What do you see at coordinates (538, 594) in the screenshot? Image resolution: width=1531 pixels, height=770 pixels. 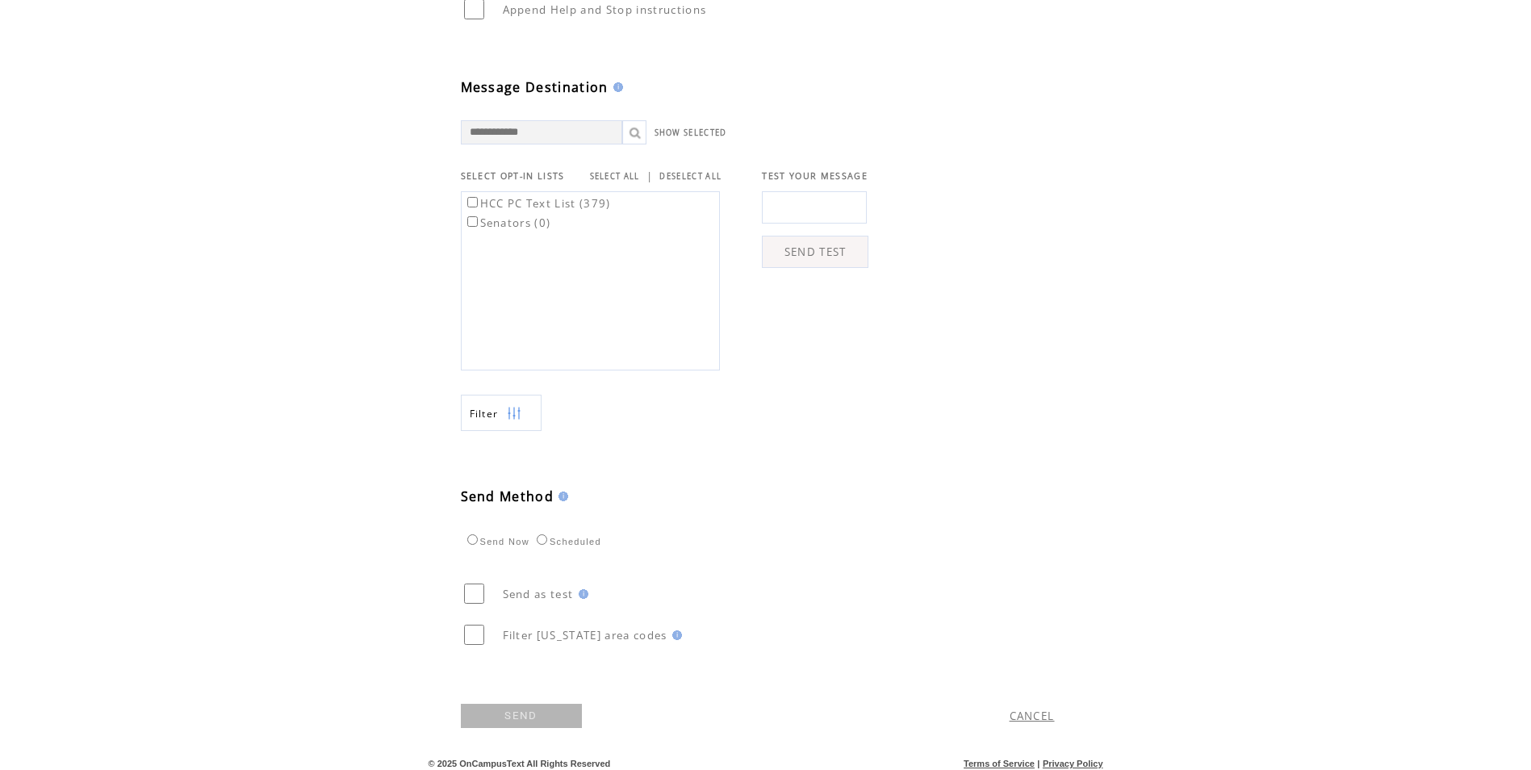 I see `span: Send as test` at bounding box center [538, 594].